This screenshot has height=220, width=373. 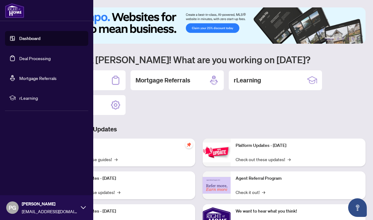 What do you see at coordinates (298, 179) in the screenshot?
I see `p: Agent Referral Program` at bounding box center [298, 179].